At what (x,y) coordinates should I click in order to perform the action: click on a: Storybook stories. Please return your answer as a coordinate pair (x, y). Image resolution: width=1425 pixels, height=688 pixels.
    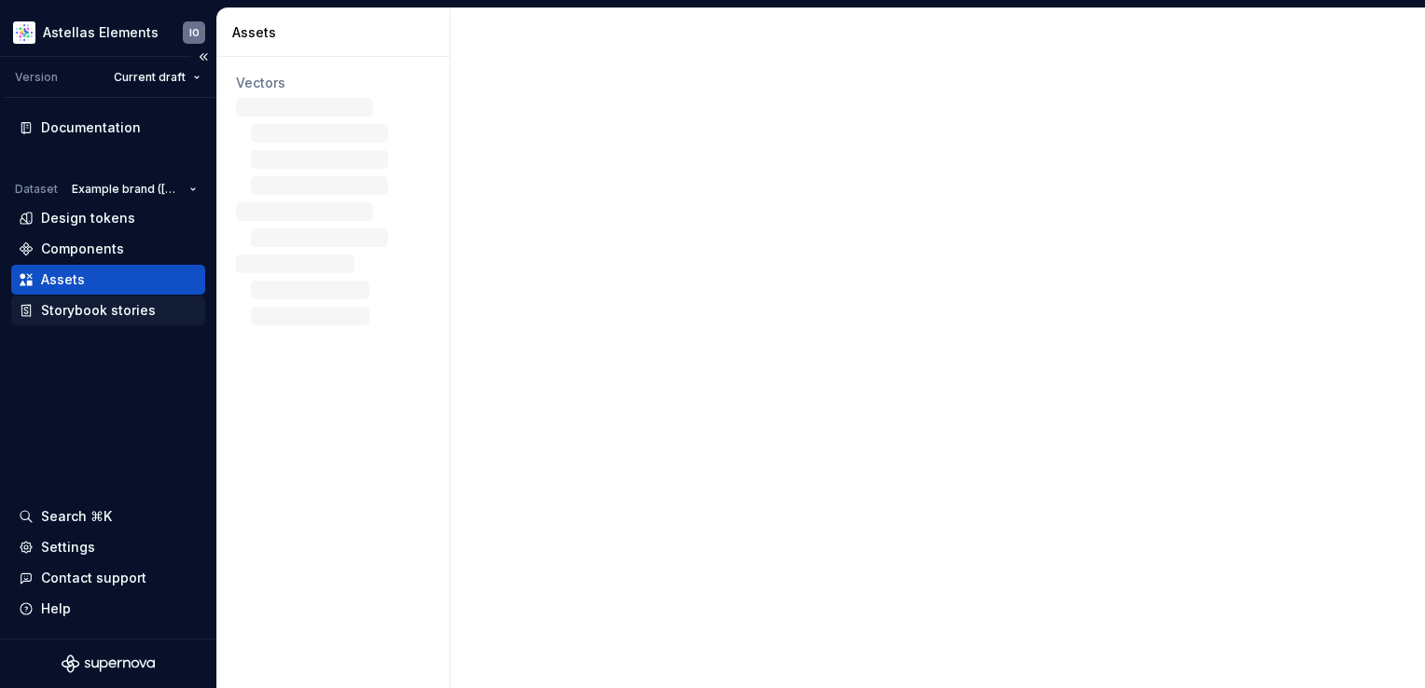
    Looking at the image, I should click on (108, 311).